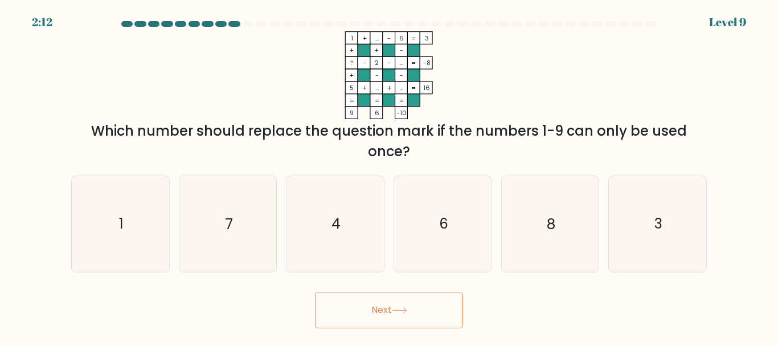 The image size is (778, 346). Describe the element at coordinates (427, 88) in the screenshot. I see `tspan: 16` at that location.